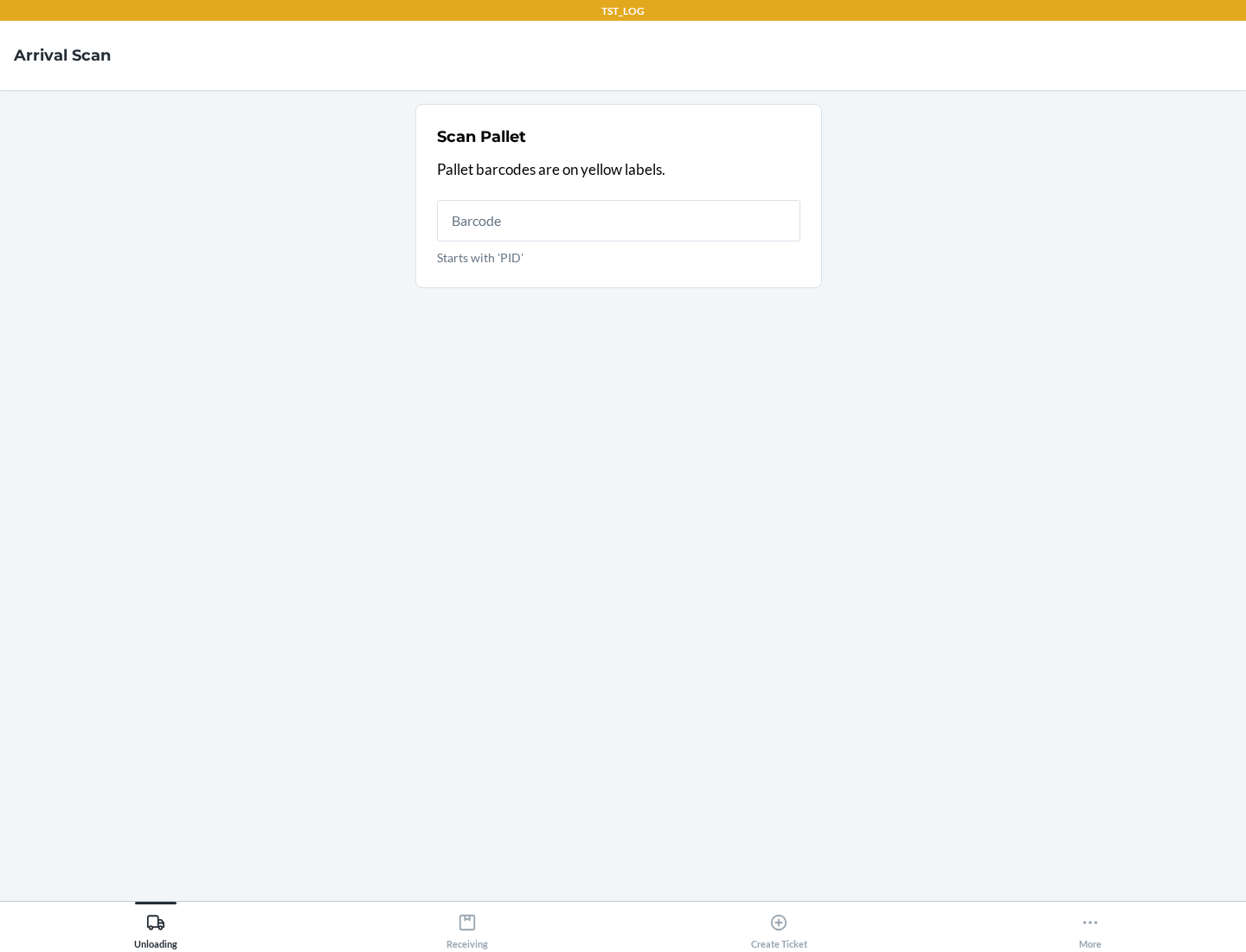  What do you see at coordinates (623, 11) in the screenshot?
I see `p: TST_LOG` at bounding box center [623, 11].